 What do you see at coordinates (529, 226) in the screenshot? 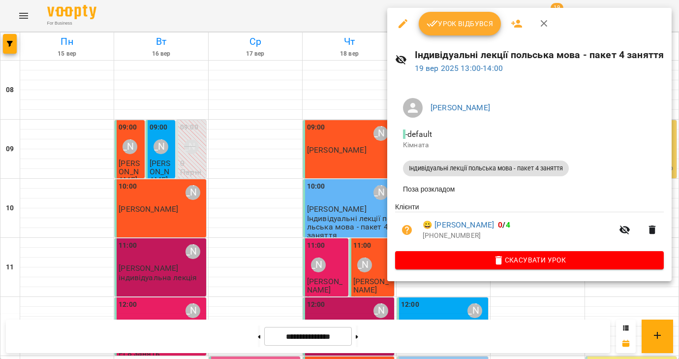
I see `ul: Клієнти` at bounding box center [529, 226].